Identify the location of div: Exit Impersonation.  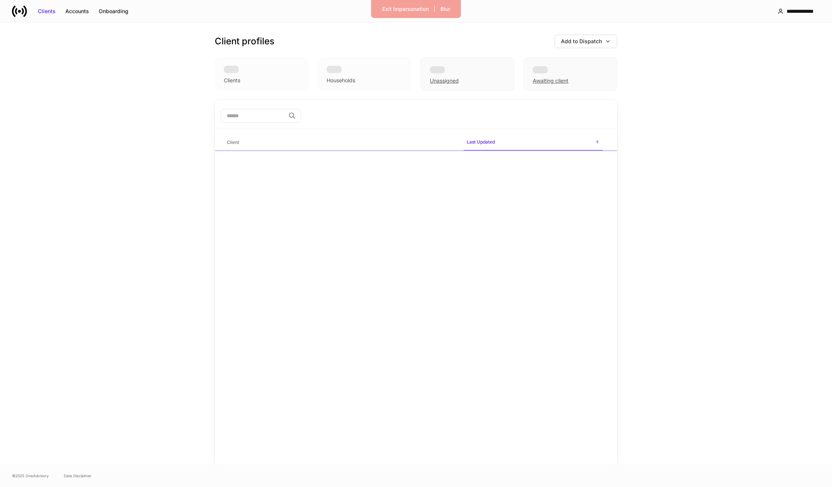
(406, 9).